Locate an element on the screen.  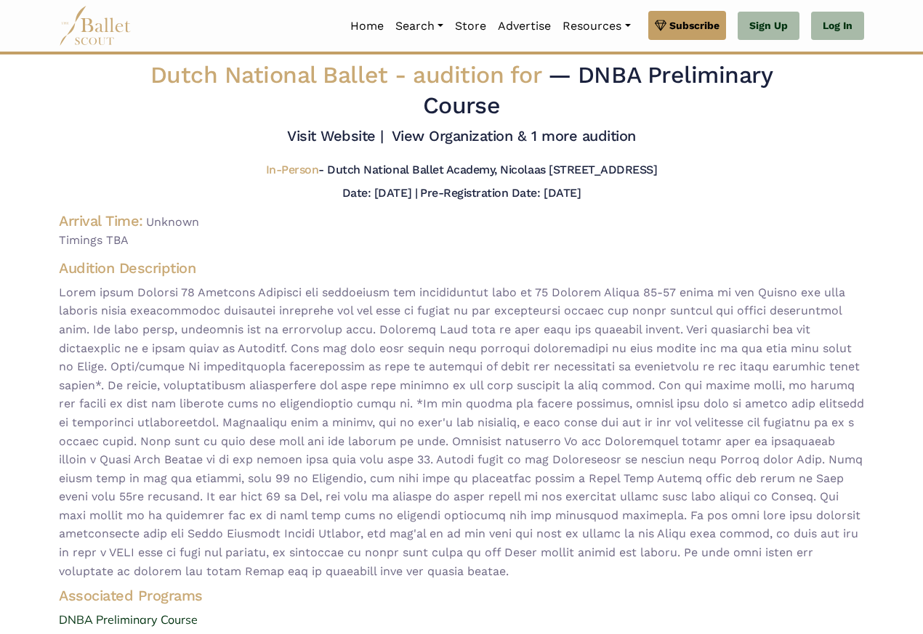
h4: Associated Programs is located at coordinates (461, 596).